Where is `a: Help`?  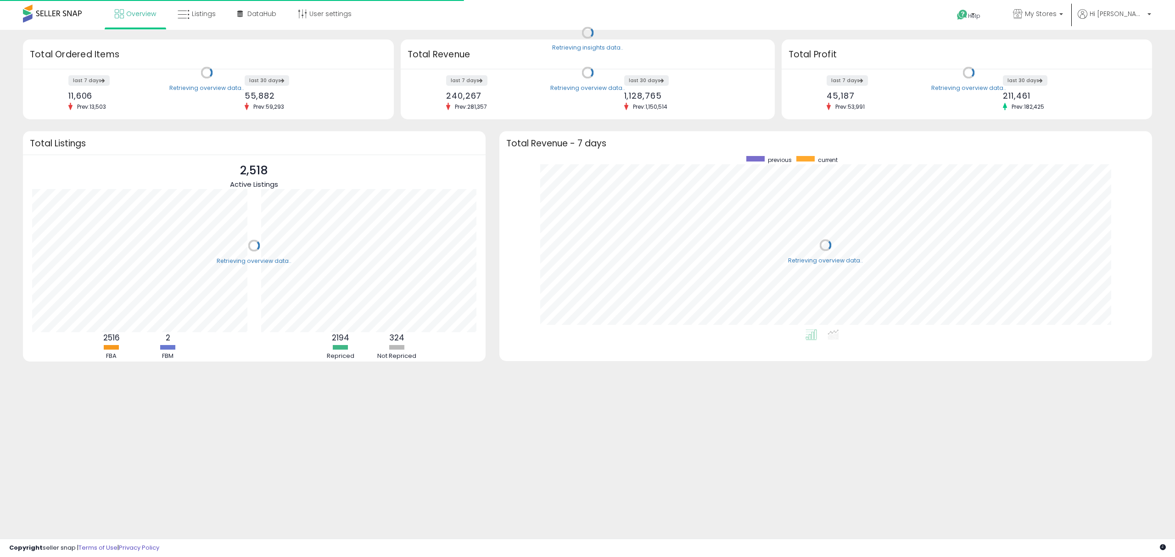
a: Help is located at coordinates (974, 16).